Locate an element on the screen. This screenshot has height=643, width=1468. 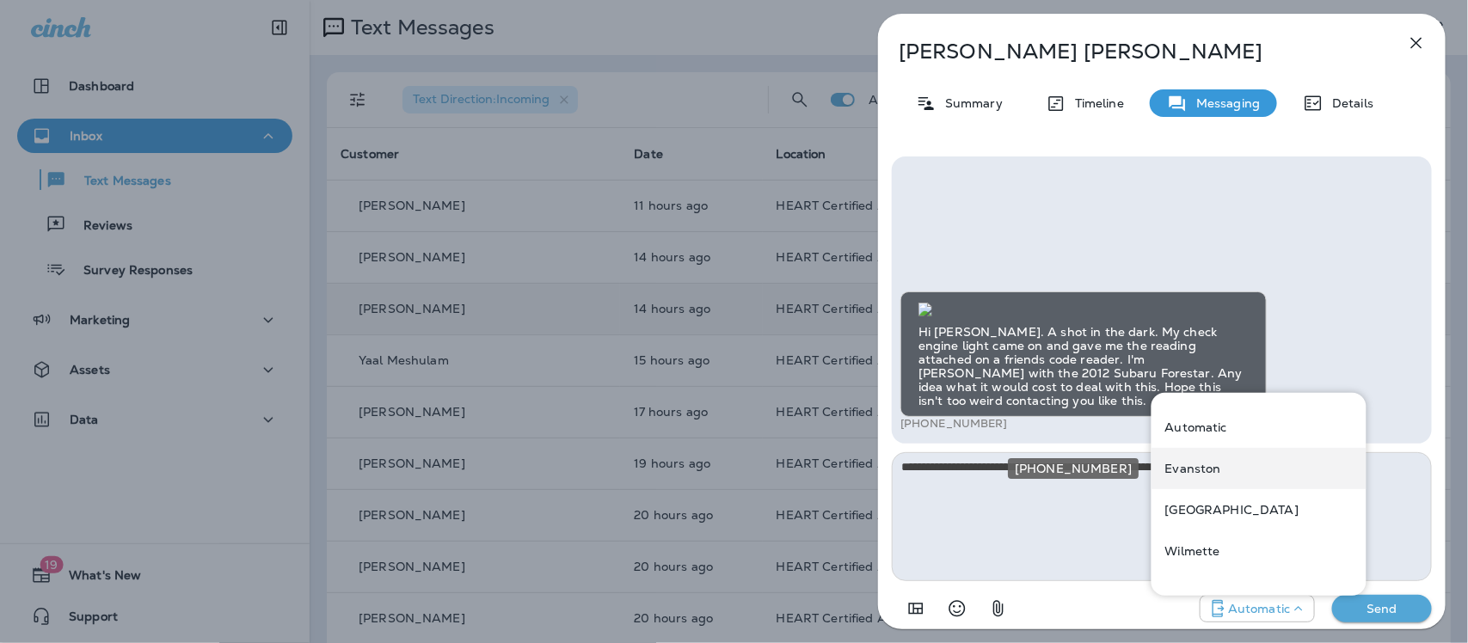
p: Details is located at coordinates (1349, 103).